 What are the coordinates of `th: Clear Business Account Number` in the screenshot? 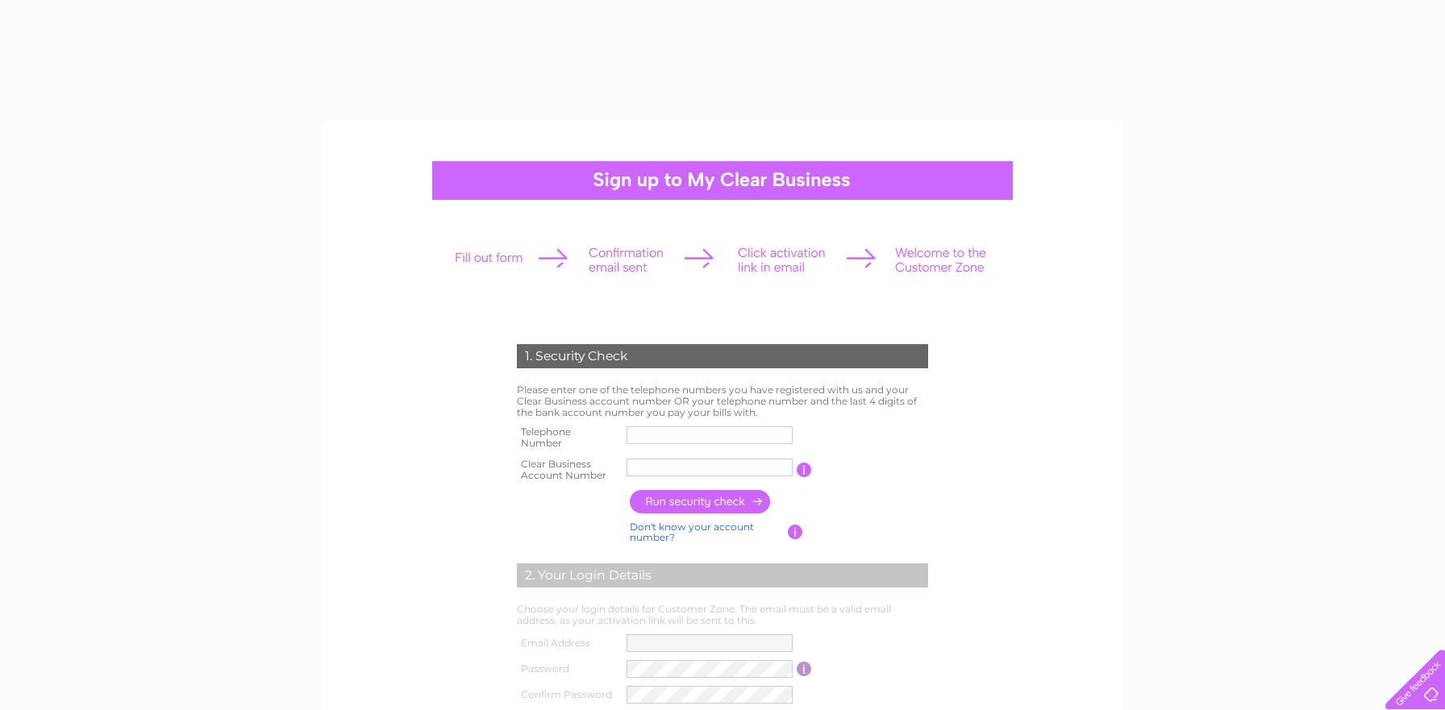 It's located at (568, 470).